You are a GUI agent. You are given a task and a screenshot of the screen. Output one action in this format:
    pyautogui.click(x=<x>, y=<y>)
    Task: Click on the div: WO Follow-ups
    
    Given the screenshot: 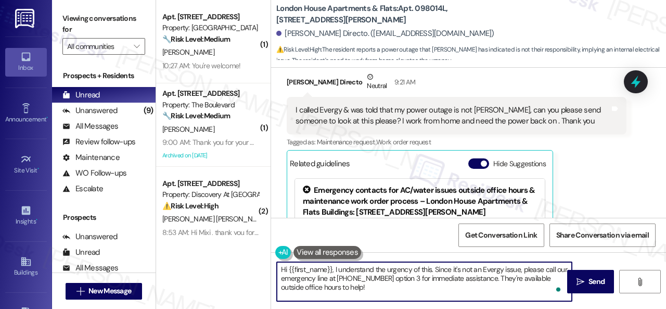 What is the action you would take?
    pyautogui.click(x=94, y=173)
    